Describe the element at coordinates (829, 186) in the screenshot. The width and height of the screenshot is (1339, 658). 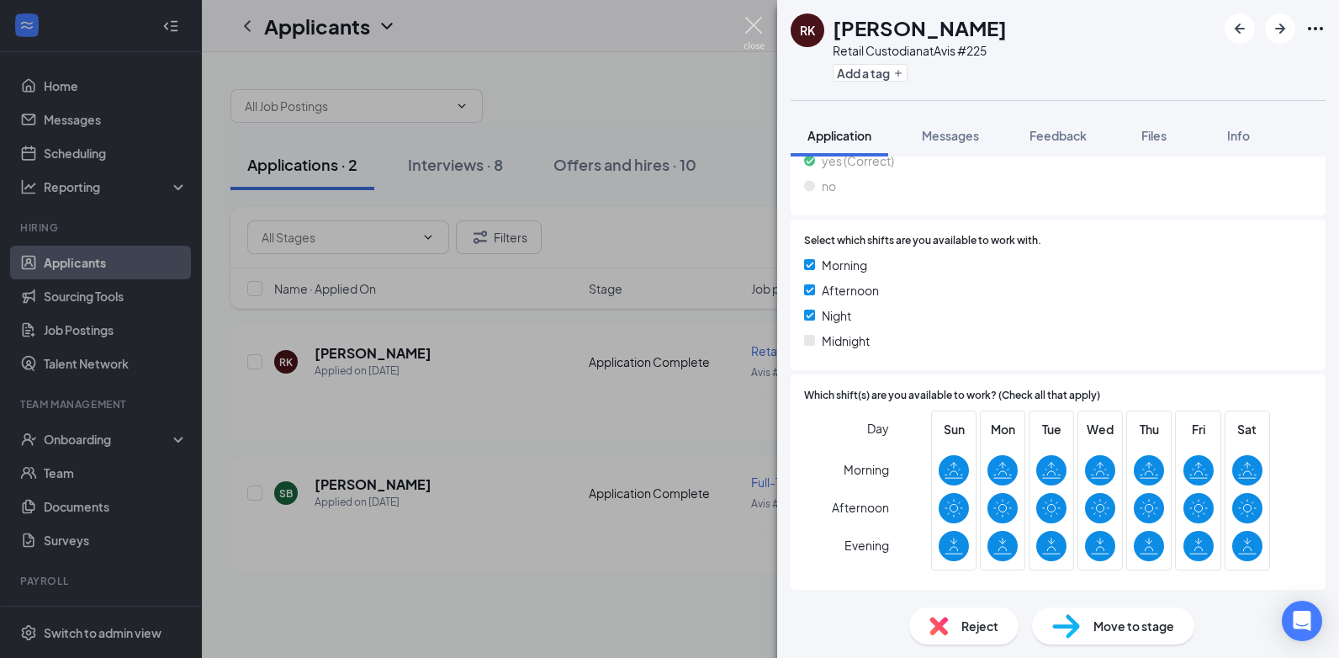
I see `span: no` at that location.